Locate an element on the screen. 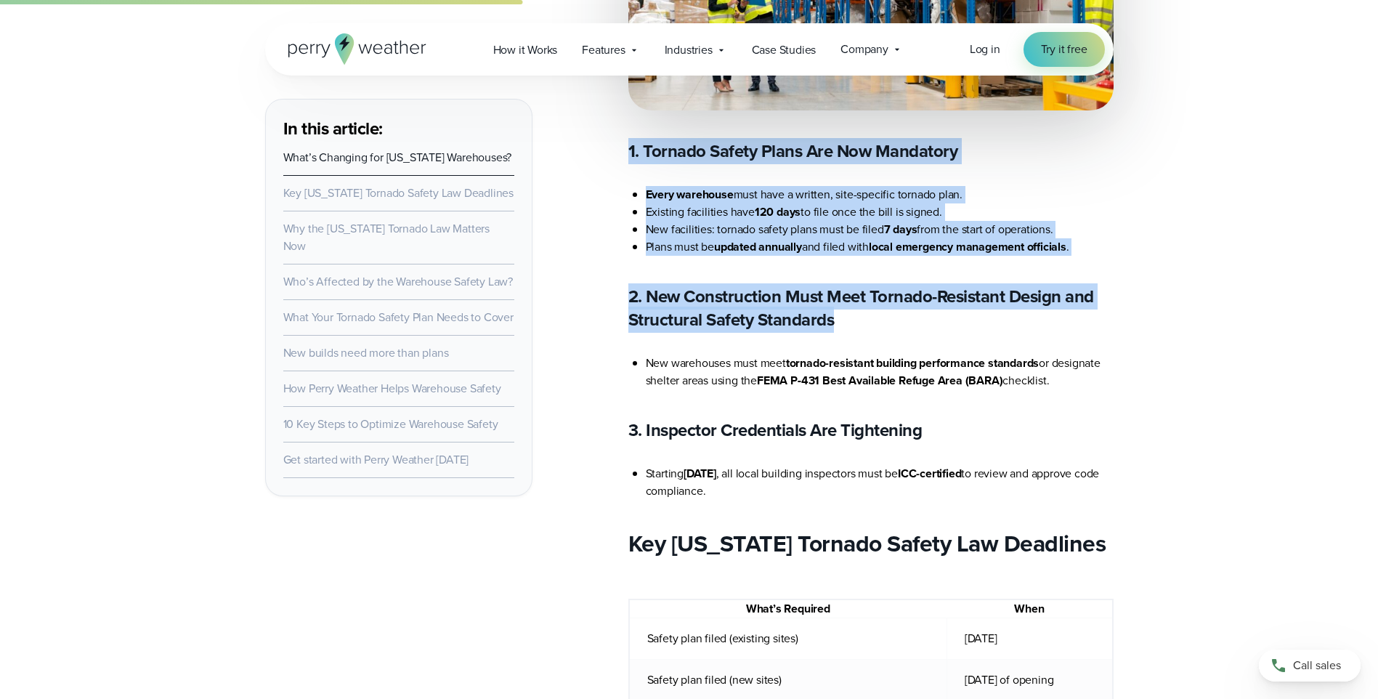  a: Case Studies is located at coordinates (784, 49).